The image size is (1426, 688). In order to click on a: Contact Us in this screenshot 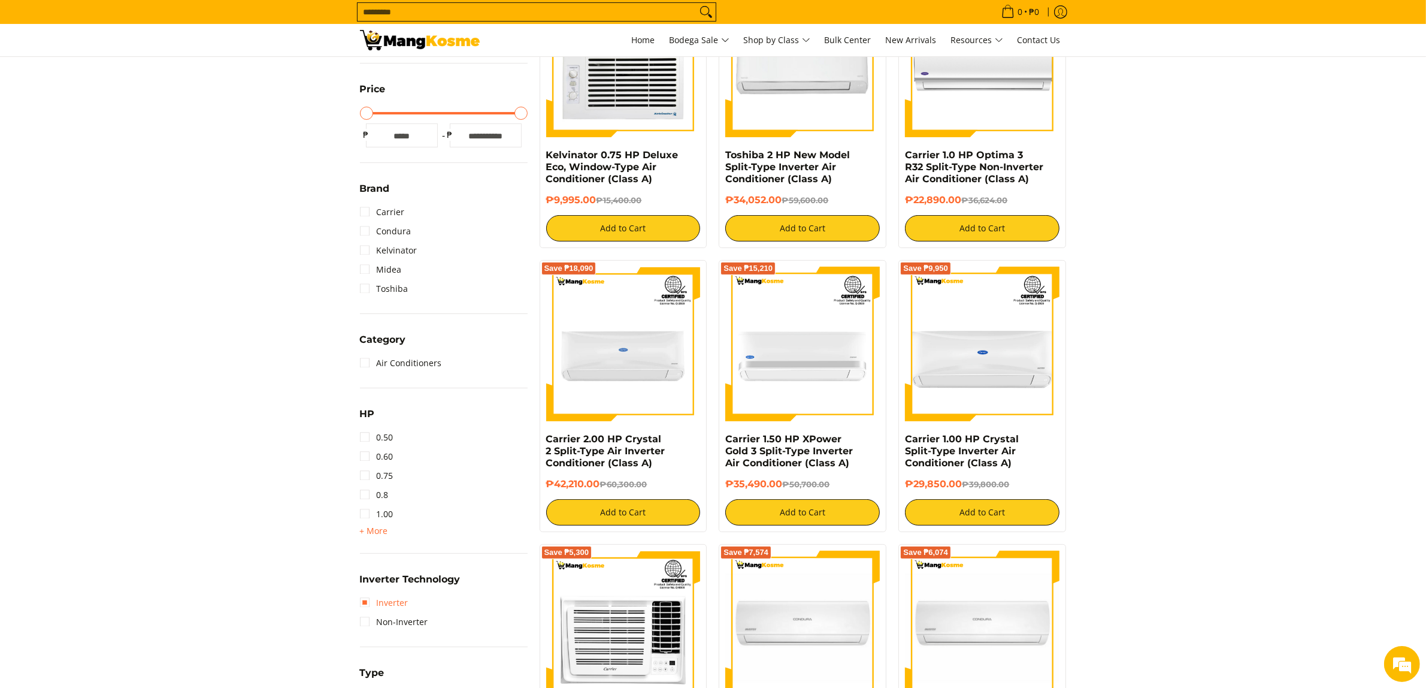, I will do `click(1039, 40)`.